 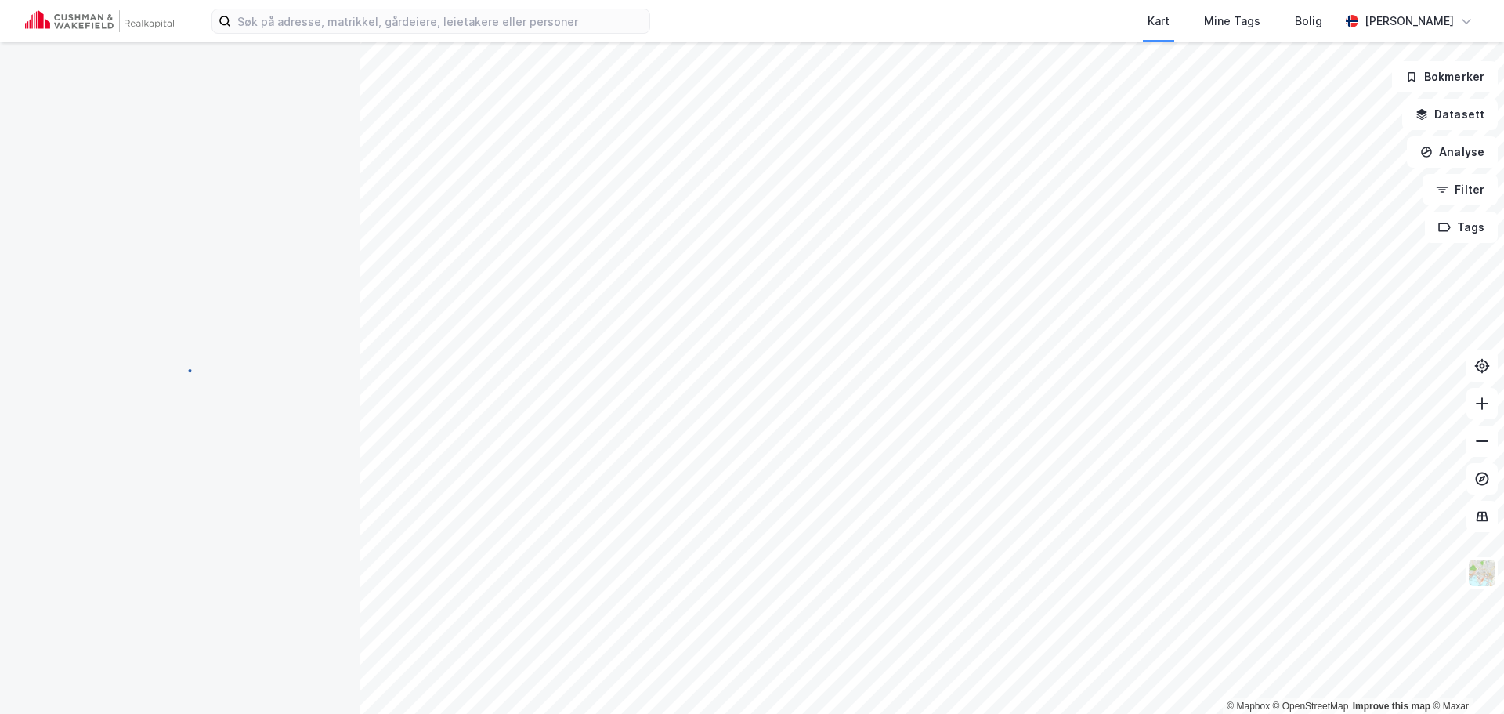 I want to click on button: Datasett, so click(x=1450, y=114).